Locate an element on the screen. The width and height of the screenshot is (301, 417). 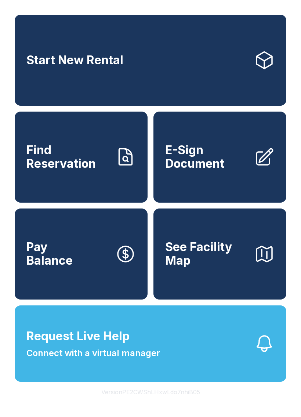
span: See Facility Map is located at coordinates (207, 254).